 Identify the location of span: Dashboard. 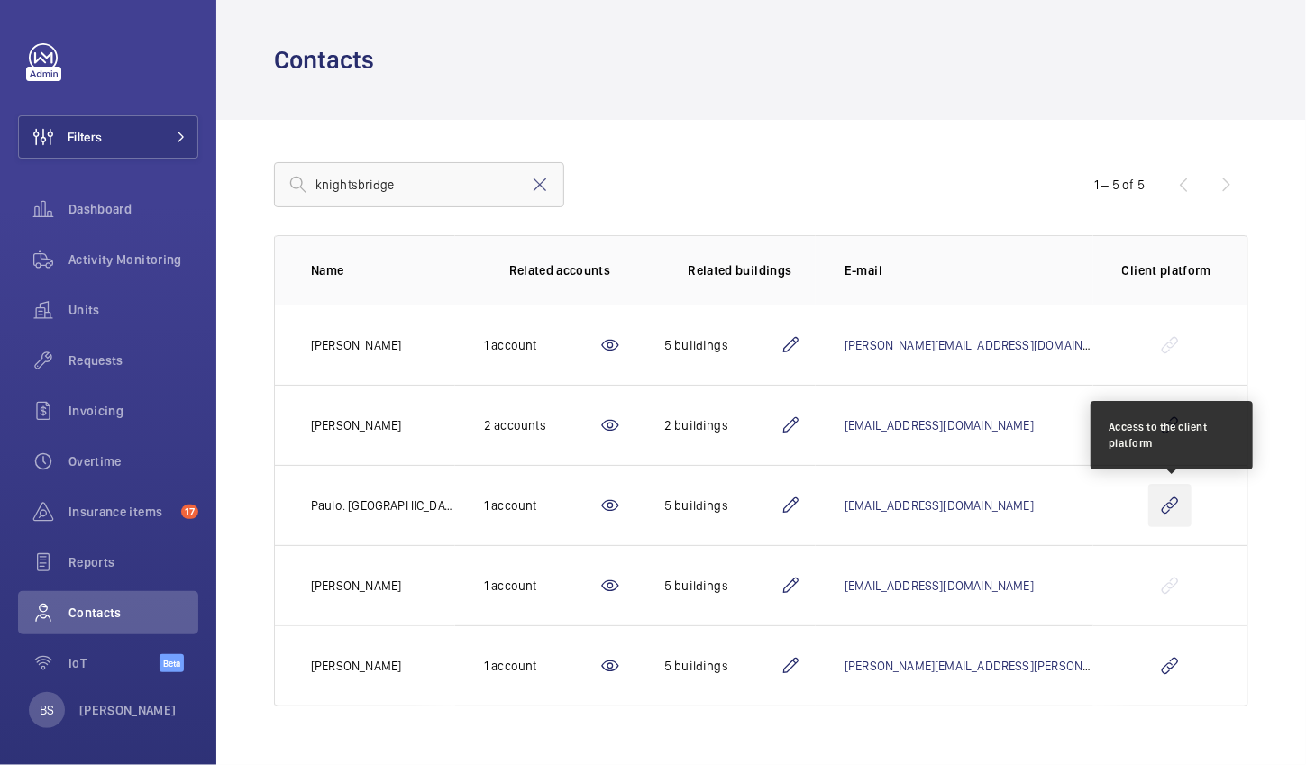
(133, 209).